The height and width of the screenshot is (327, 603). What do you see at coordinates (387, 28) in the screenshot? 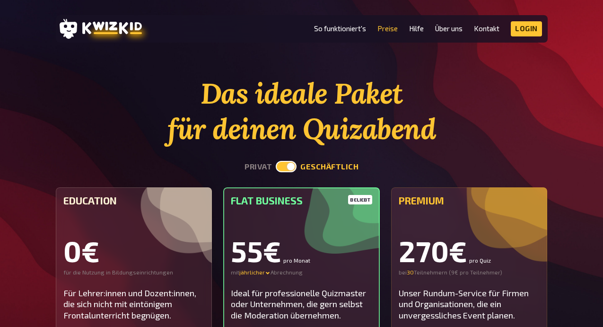
I see `a: Preise` at bounding box center [387, 28].